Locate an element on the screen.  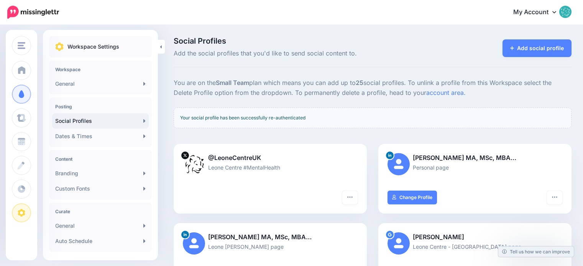
p: You are on the plan which means you can add up to social profiles. To unlink a profile from this ... is located at coordinates (372, 88).